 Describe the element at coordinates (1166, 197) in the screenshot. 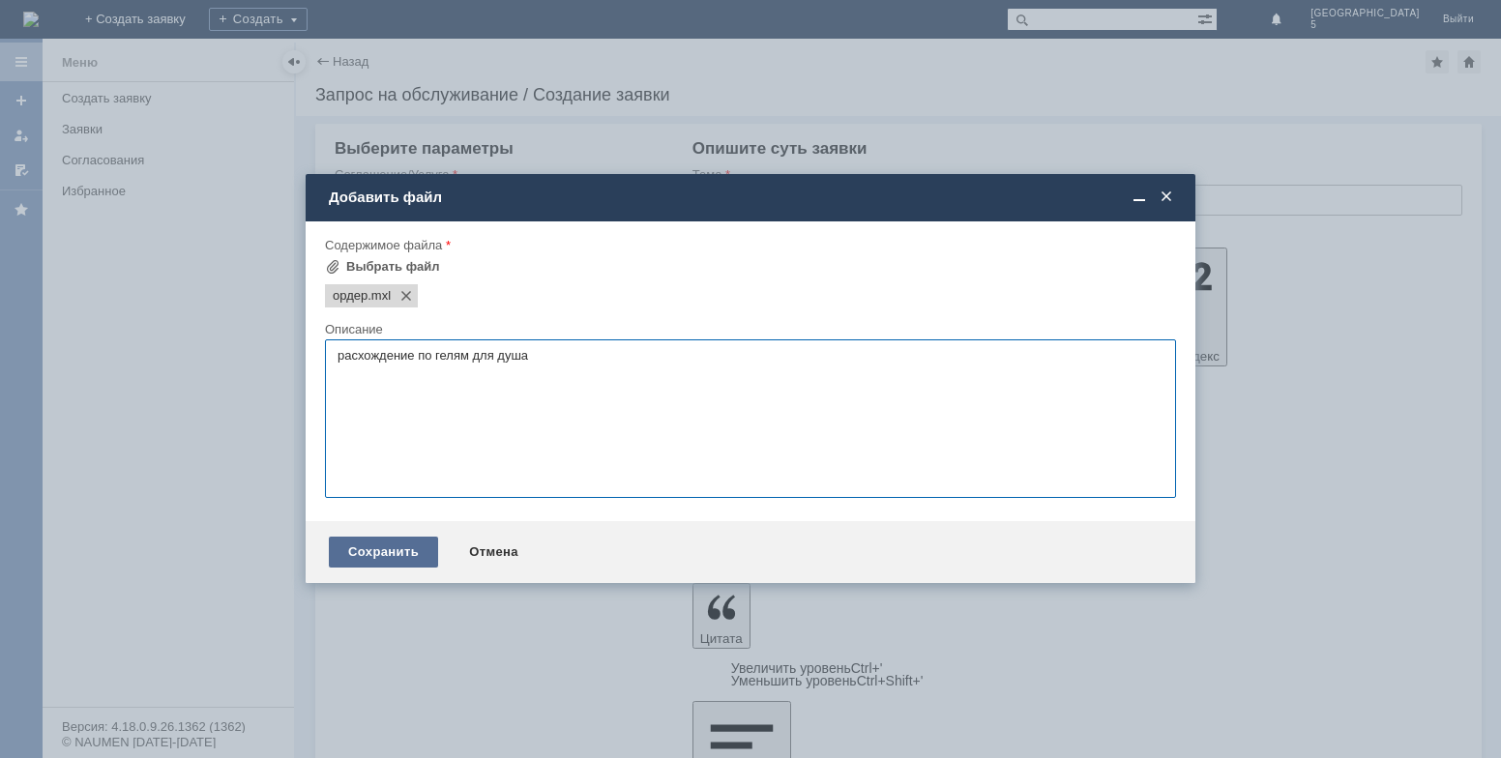

I see `span: Закрыть` at that location.